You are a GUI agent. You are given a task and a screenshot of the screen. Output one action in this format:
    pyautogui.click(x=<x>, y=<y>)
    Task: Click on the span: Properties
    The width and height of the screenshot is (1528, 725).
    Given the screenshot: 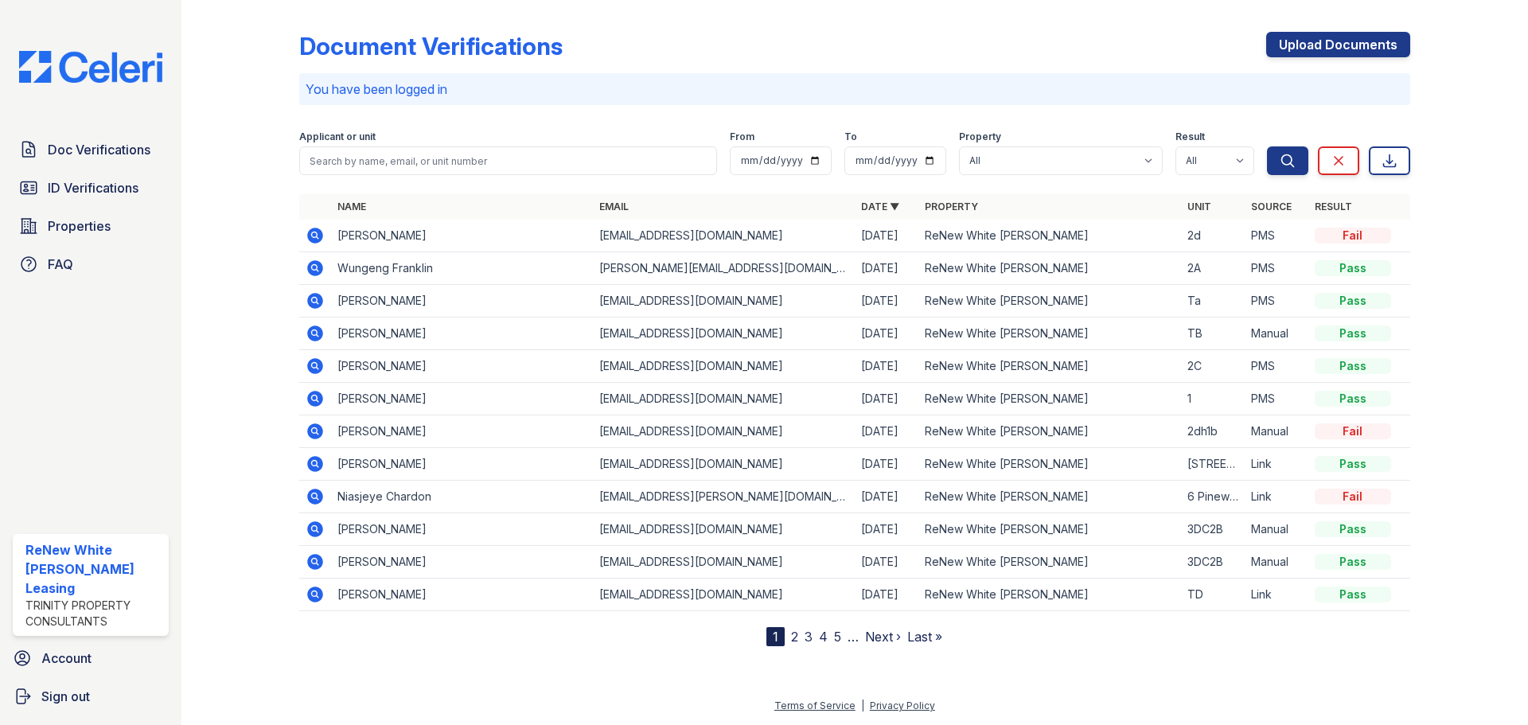 What is the action you would take?
    pyautogui.click(x=79, y=226)
    